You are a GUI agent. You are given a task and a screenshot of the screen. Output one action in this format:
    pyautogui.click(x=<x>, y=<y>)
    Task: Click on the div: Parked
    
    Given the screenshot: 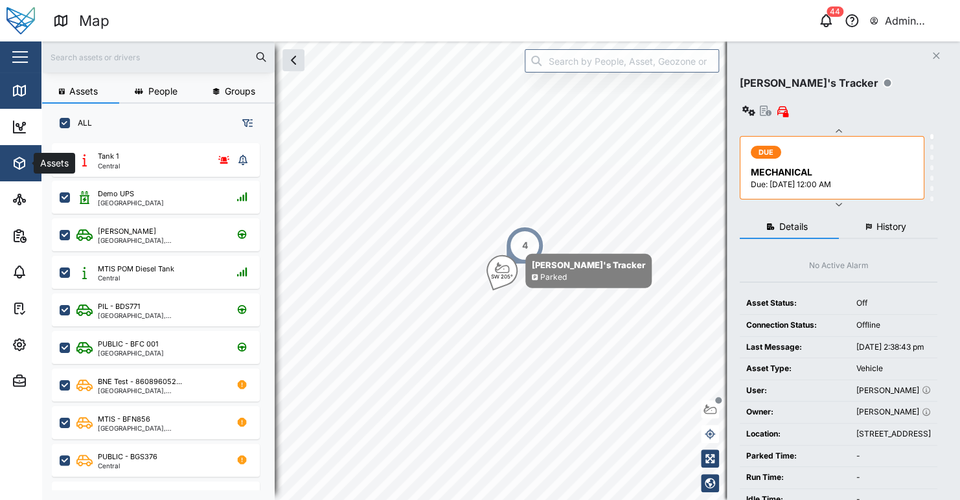 What is the action you would take?
    pyautogui.click(x=553, y=277)
    